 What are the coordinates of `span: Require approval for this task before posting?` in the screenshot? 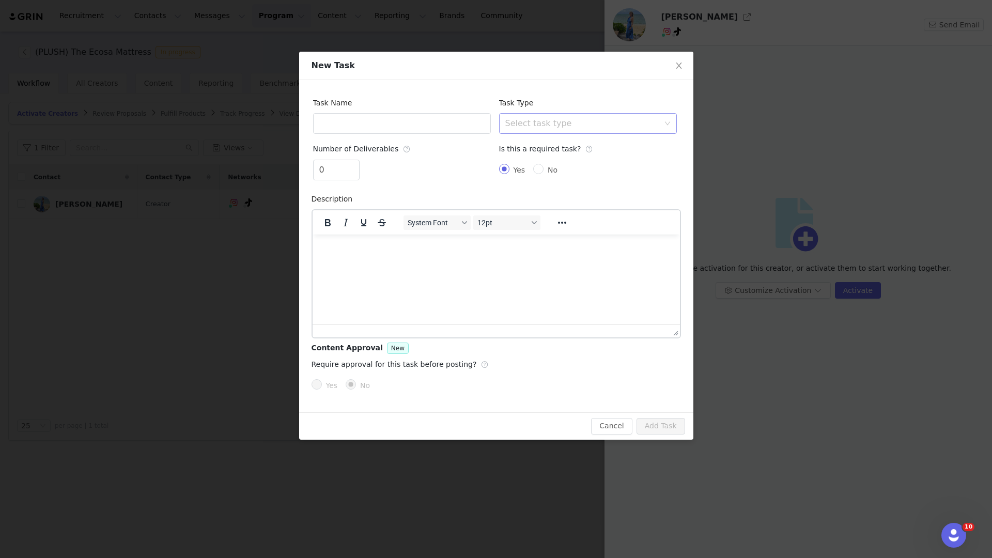 It's located at (400, 364).